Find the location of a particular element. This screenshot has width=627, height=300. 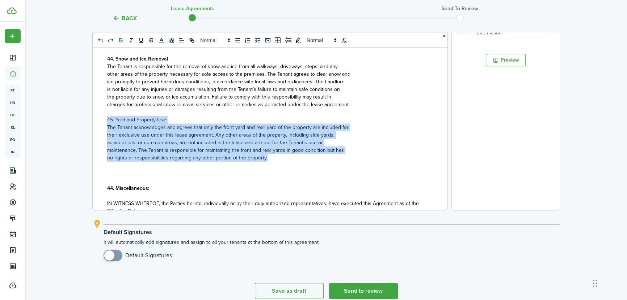

div: Drag is located at coordinates (595, 283).